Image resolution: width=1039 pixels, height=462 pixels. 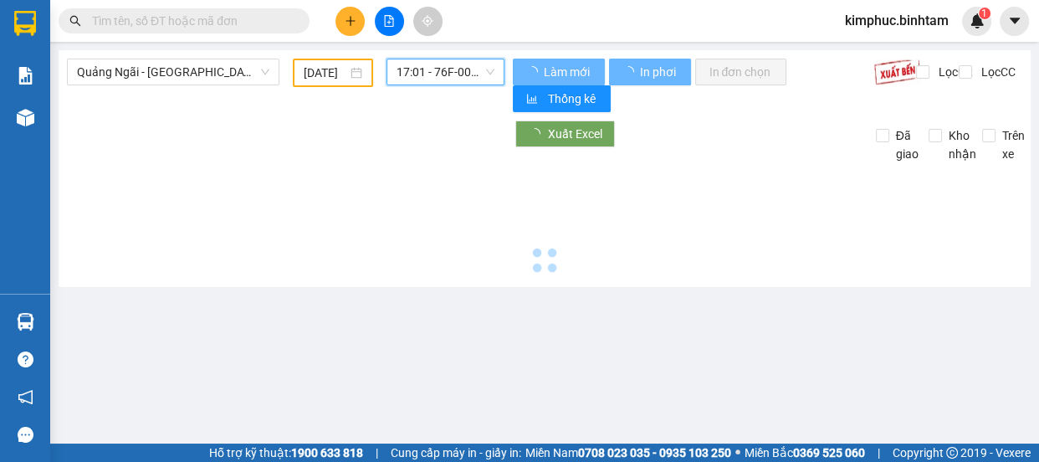 What do you see at coordinates (906, 145) in the screenshot?
I see `span: Đã giao` at bounding box center [906, 145].